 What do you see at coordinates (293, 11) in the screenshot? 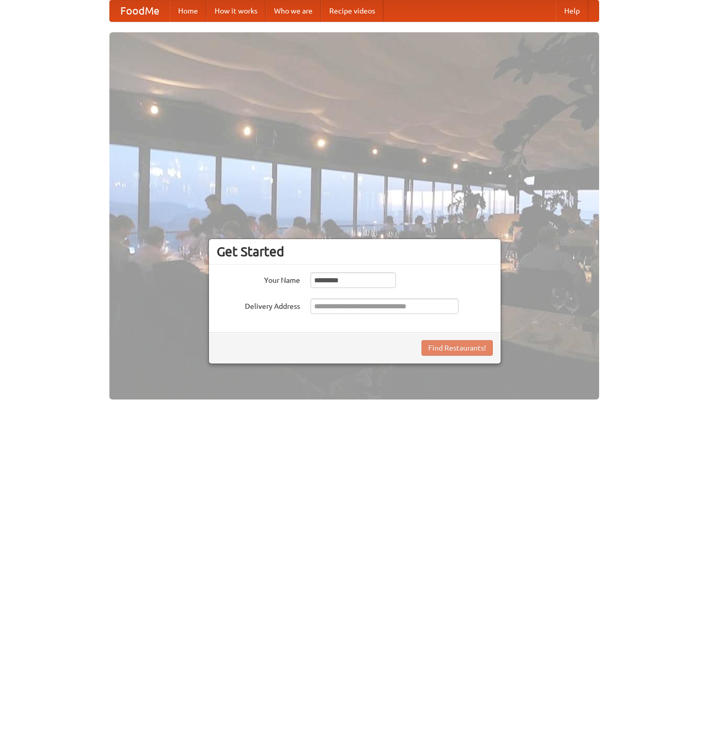
I see `a: Who we are` at bounding box center [293, 11].